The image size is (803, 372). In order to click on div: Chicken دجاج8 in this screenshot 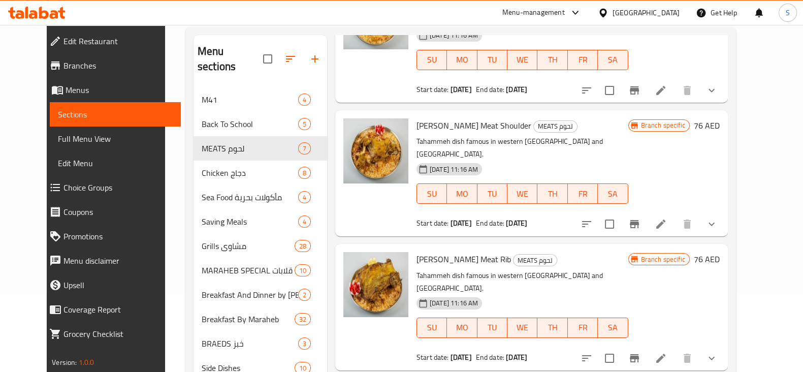, I will do `click(260, 173)`.